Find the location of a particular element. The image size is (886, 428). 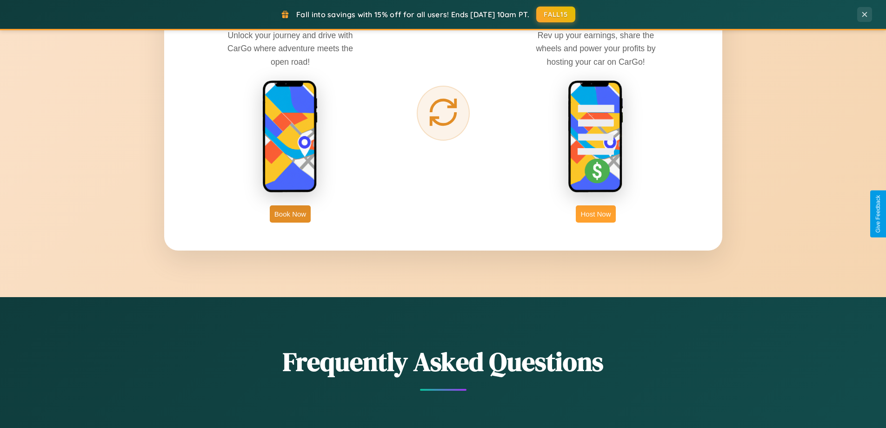

div: Give Feedback is located at coordinates (879, 214).